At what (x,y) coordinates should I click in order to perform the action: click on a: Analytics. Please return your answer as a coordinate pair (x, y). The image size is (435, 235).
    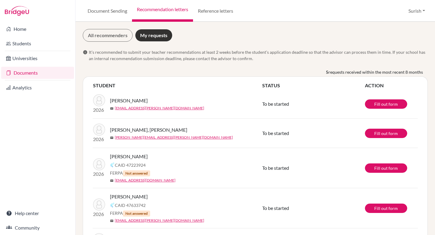
    Looking at the image, I should click on (37, 88).